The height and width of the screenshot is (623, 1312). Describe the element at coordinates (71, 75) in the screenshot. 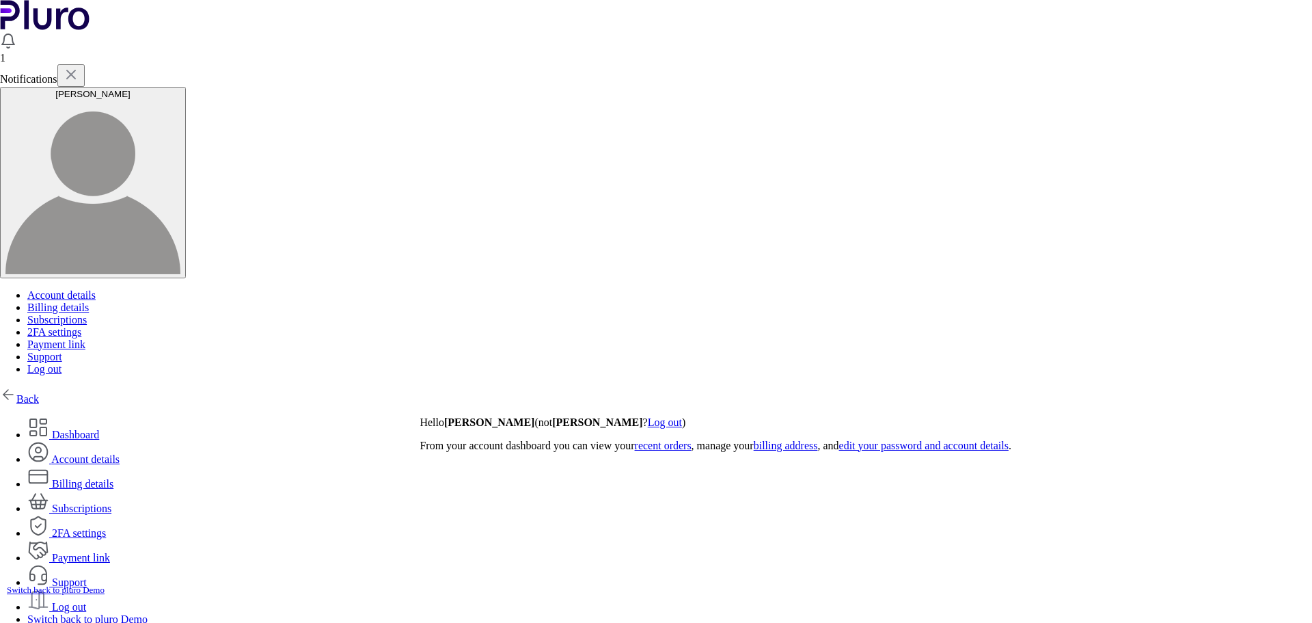

I see `img: x.svg` at that location.